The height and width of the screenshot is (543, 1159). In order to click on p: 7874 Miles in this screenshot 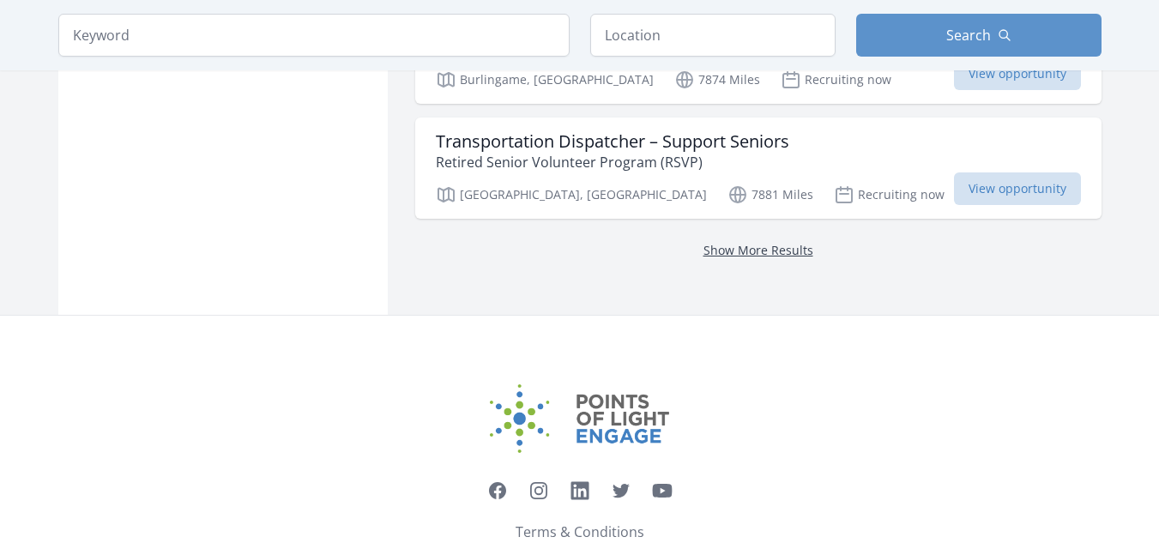, I will do `click(717, 80)`.